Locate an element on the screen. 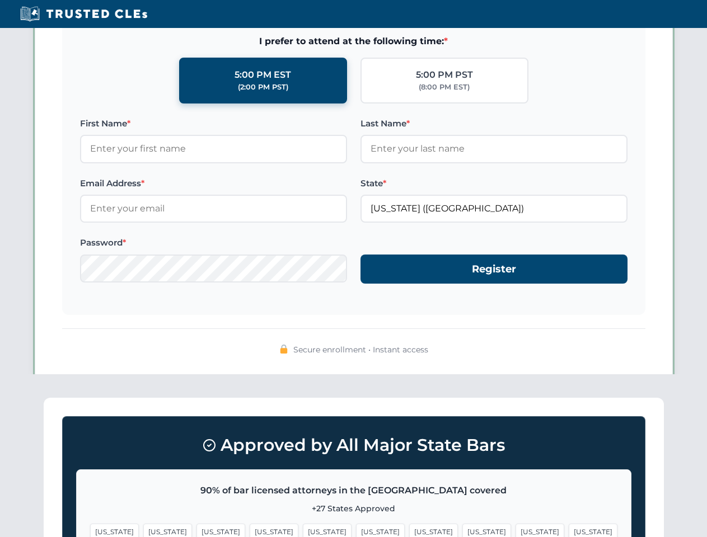  h3: Approved by All Major State Bars is located at coordinates (354, 445).